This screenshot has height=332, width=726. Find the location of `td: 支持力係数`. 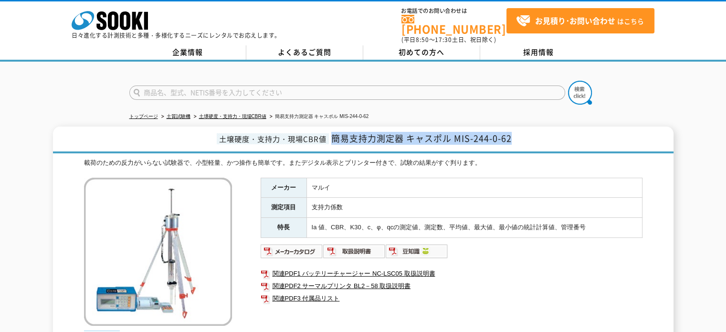

td: 支持力係数 is located at coordinates (474, 208).